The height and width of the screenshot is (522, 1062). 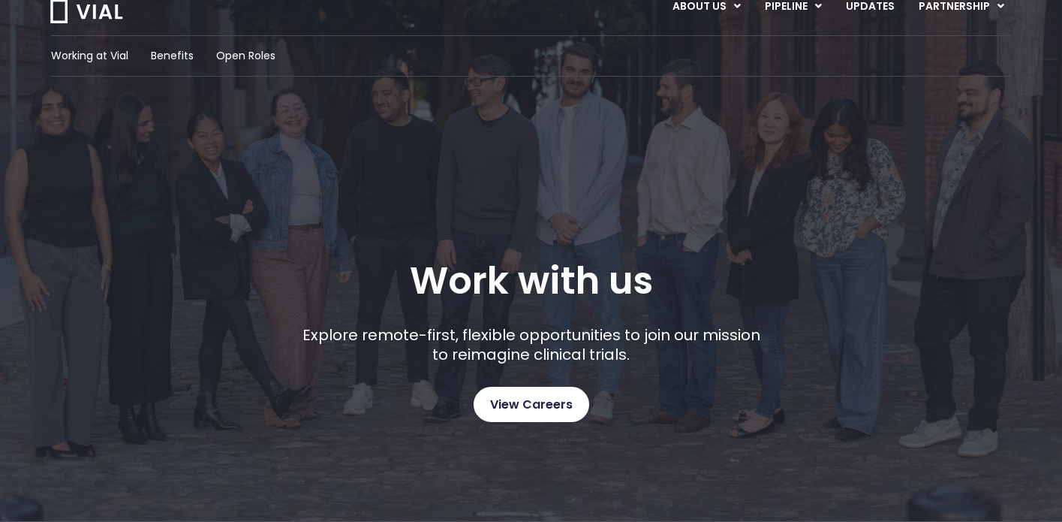 What do you see at coordinates (245, 56) in the screenshot?
I see `a: Open Roles` at bounding box center [245, 56].